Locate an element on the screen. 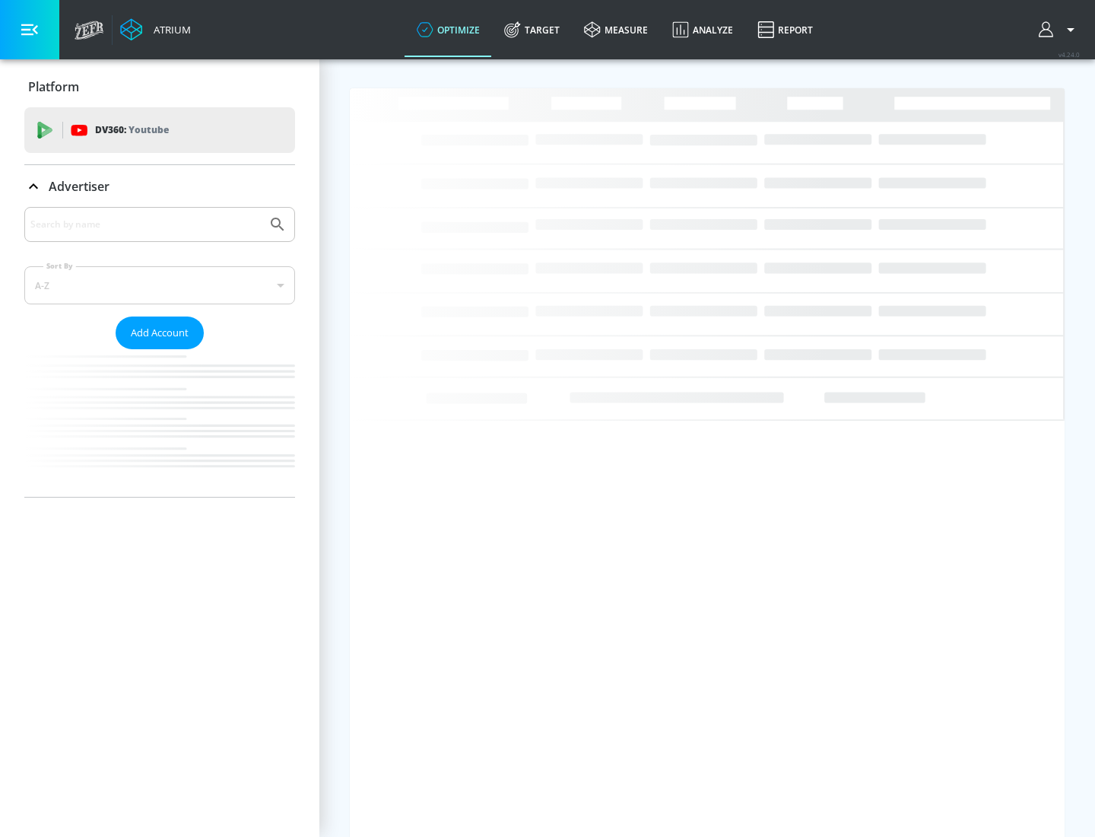 Image resolution: width=1095 pixels, height=837 pixels. div: DV360: Youtube is located at coordinates (160, 130).